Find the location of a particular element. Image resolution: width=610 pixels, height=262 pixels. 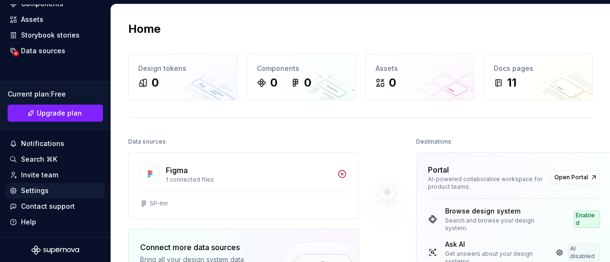

a: Storybook stories is located at coordinates (55, 35).